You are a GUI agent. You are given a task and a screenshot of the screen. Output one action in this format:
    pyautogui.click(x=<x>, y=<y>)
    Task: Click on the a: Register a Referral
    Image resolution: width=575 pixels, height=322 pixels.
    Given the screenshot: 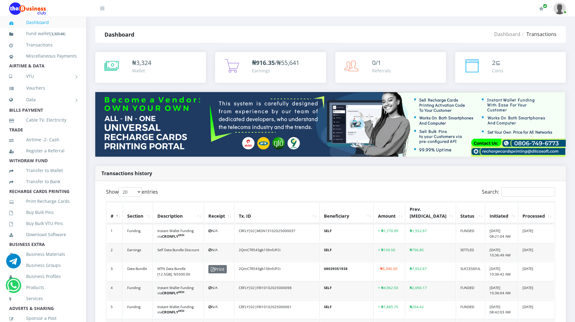 What is the action you would take?
    pyautogui.click(x=43, y=151)
    